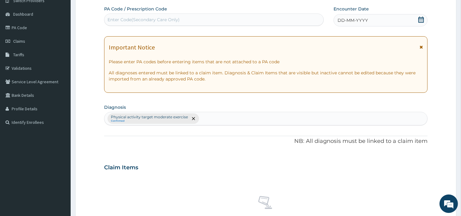  Describe the element at coordinates (108, 10) in the screenshot. I see `div: Minimize live chat window` at that location.